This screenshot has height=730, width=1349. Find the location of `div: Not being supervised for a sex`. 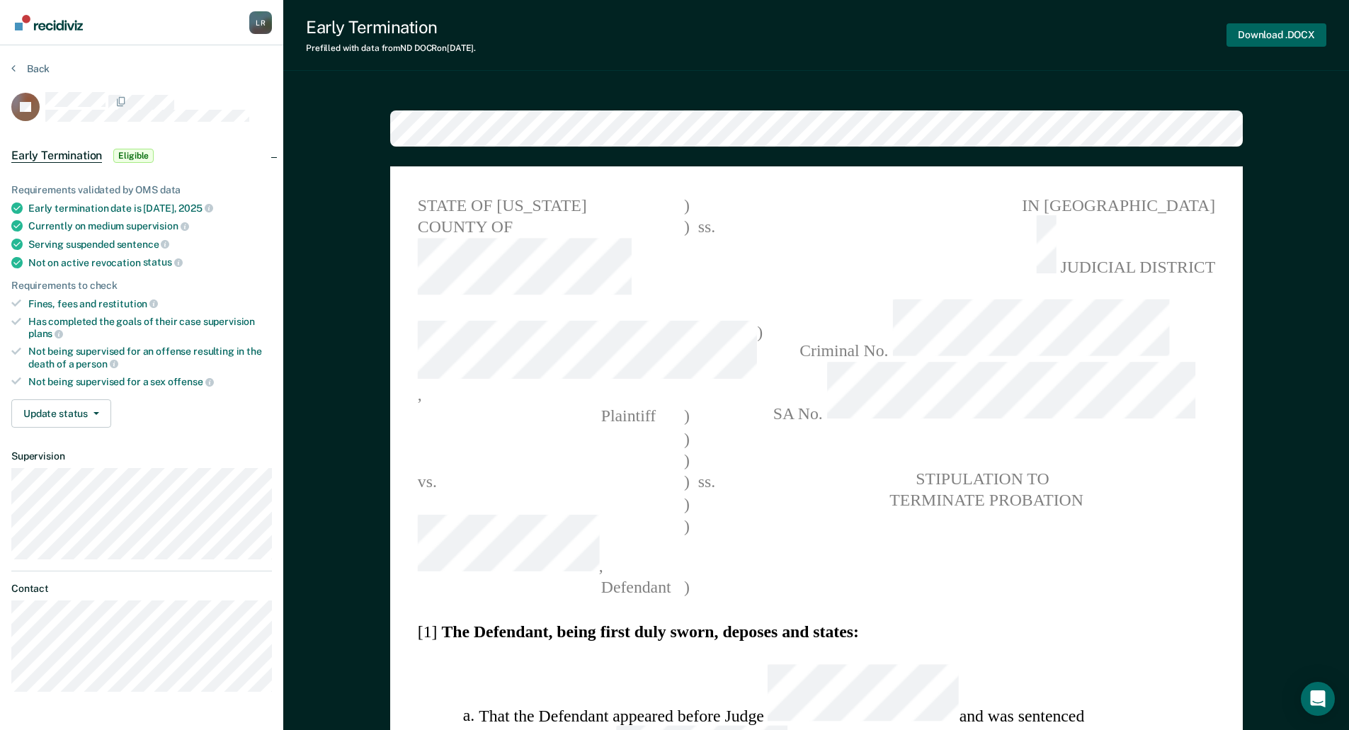

div: Not being supervised for a sex is located at coordinates (150, 382).